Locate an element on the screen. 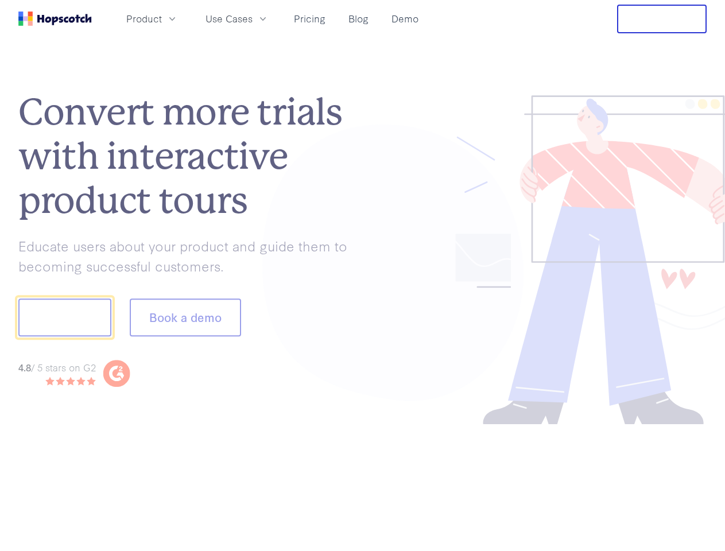 Image resolution: width=725 pixels, height=551 pixels. button: Product is located at coordinates (152, 18).